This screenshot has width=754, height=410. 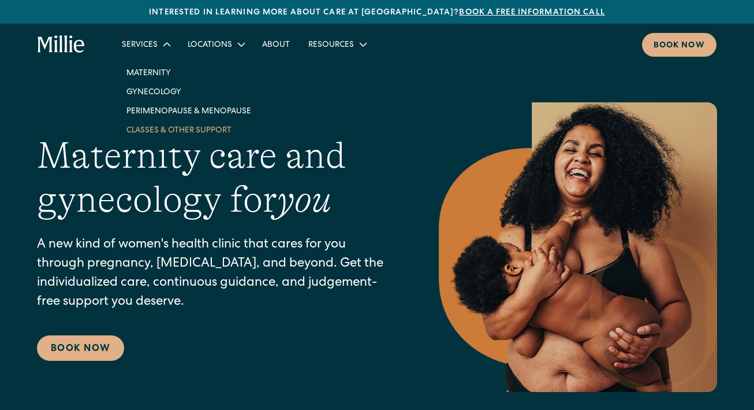 What do you see at coordinates (679, 46) in the screenshot?
I see `div: Book now` at bounding box center [679, 46].